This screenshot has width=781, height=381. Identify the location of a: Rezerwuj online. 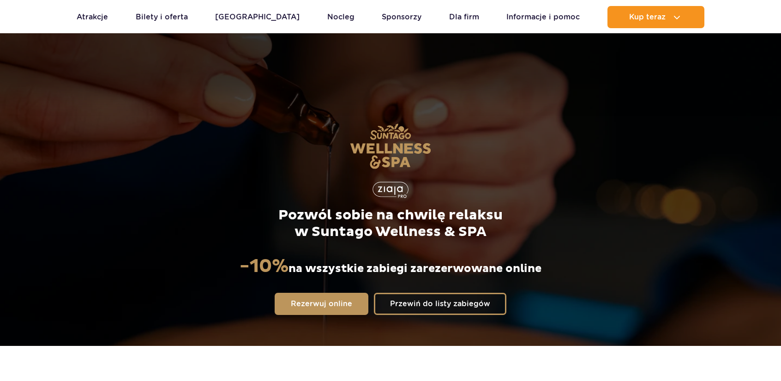
(321, 304).